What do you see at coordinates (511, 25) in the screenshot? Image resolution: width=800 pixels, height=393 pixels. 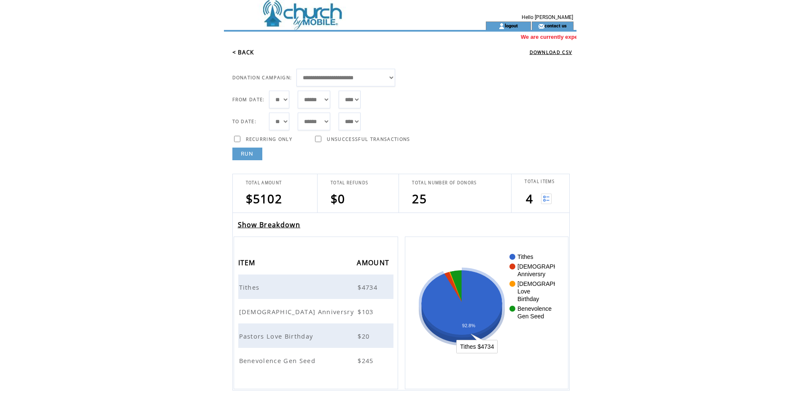 I see `a: logout` at bounding box center [511, 25].